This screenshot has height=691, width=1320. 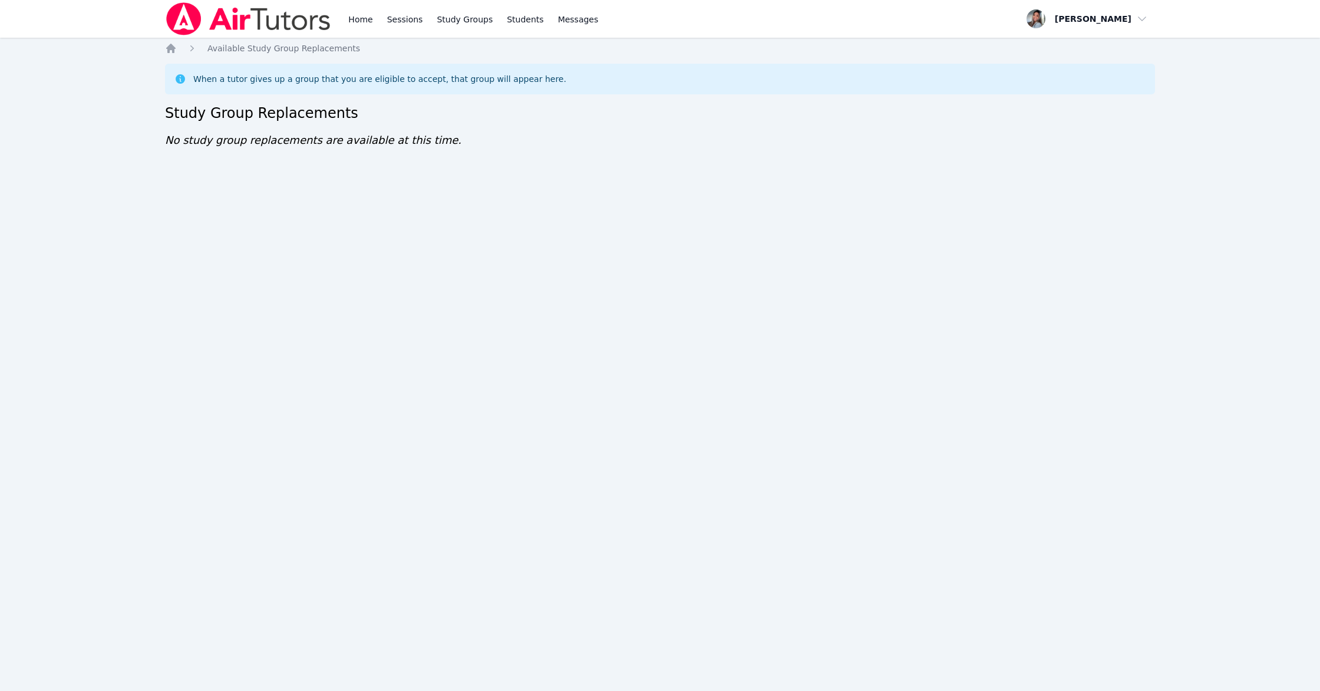 What do you see at coordinates (380, 79) in the screenshot?
I see `div: When a tutor gives up a group that you are eligible to accept, that group will appear here.` at bounding box center [380, 79].